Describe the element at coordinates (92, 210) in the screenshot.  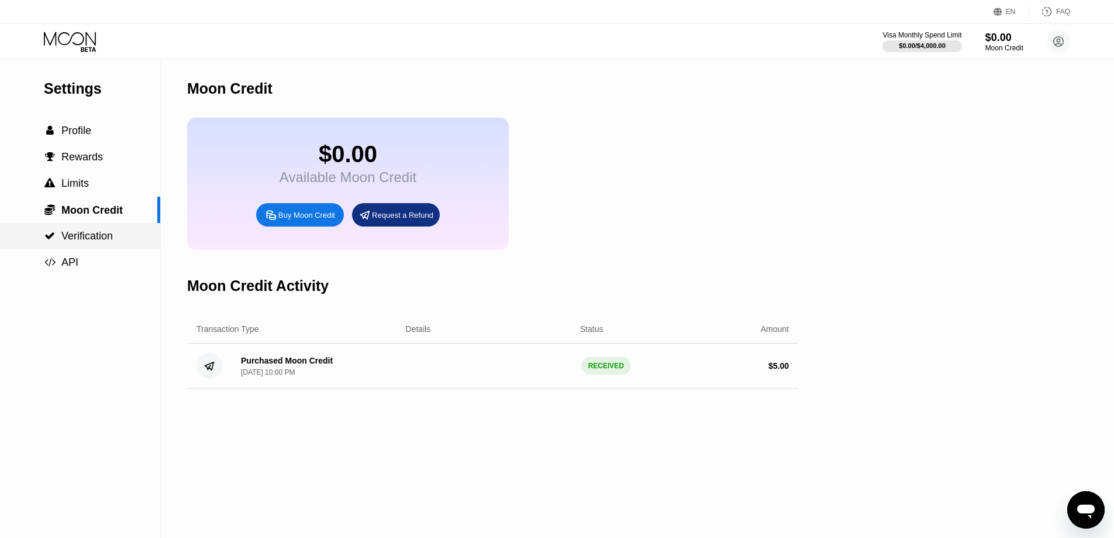
I see `span: Moon Credit` at that location.